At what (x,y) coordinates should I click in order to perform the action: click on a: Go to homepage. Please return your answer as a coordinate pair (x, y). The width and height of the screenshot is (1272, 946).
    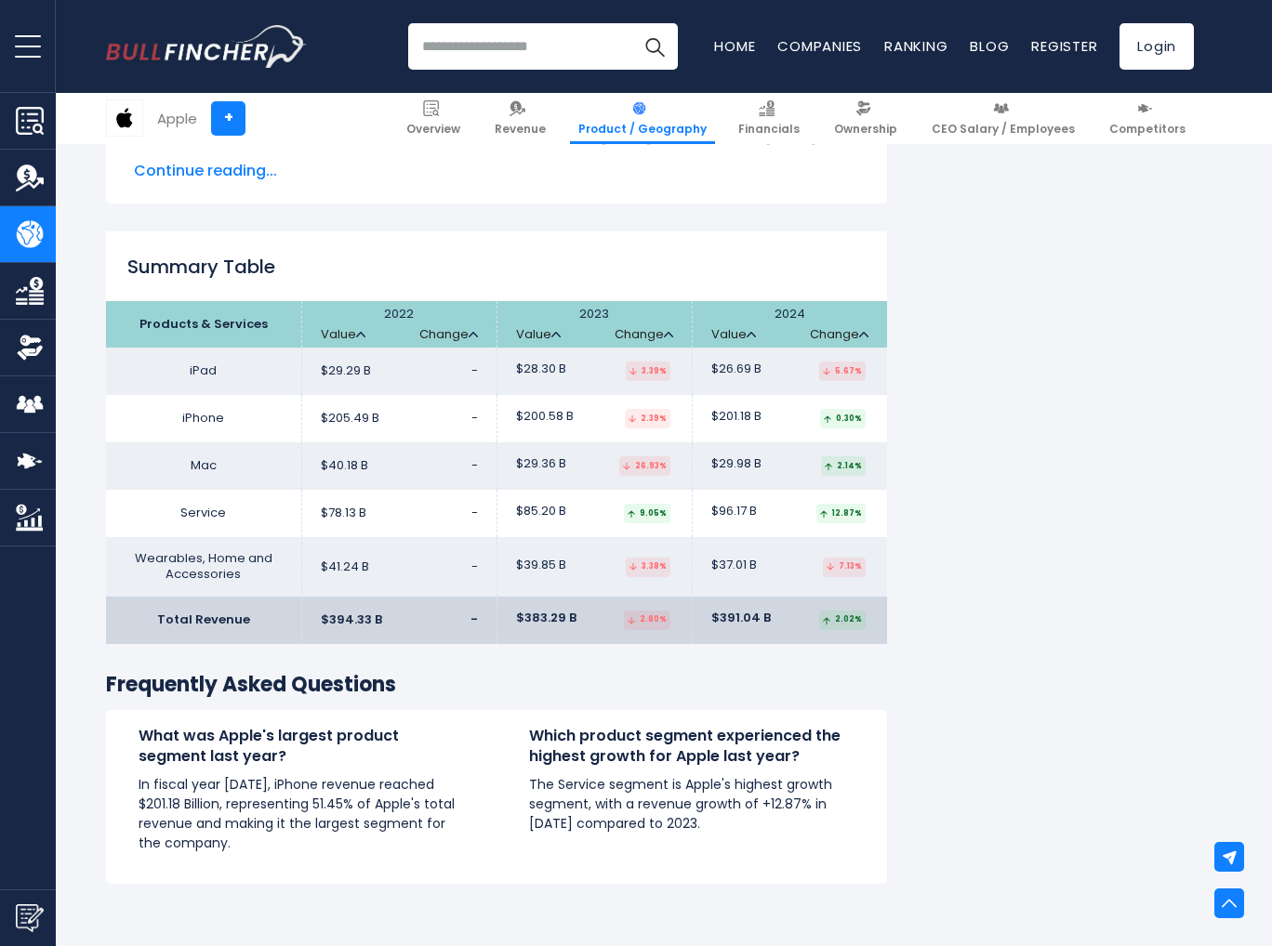
    Looking at the image, I should click on (205, 46).